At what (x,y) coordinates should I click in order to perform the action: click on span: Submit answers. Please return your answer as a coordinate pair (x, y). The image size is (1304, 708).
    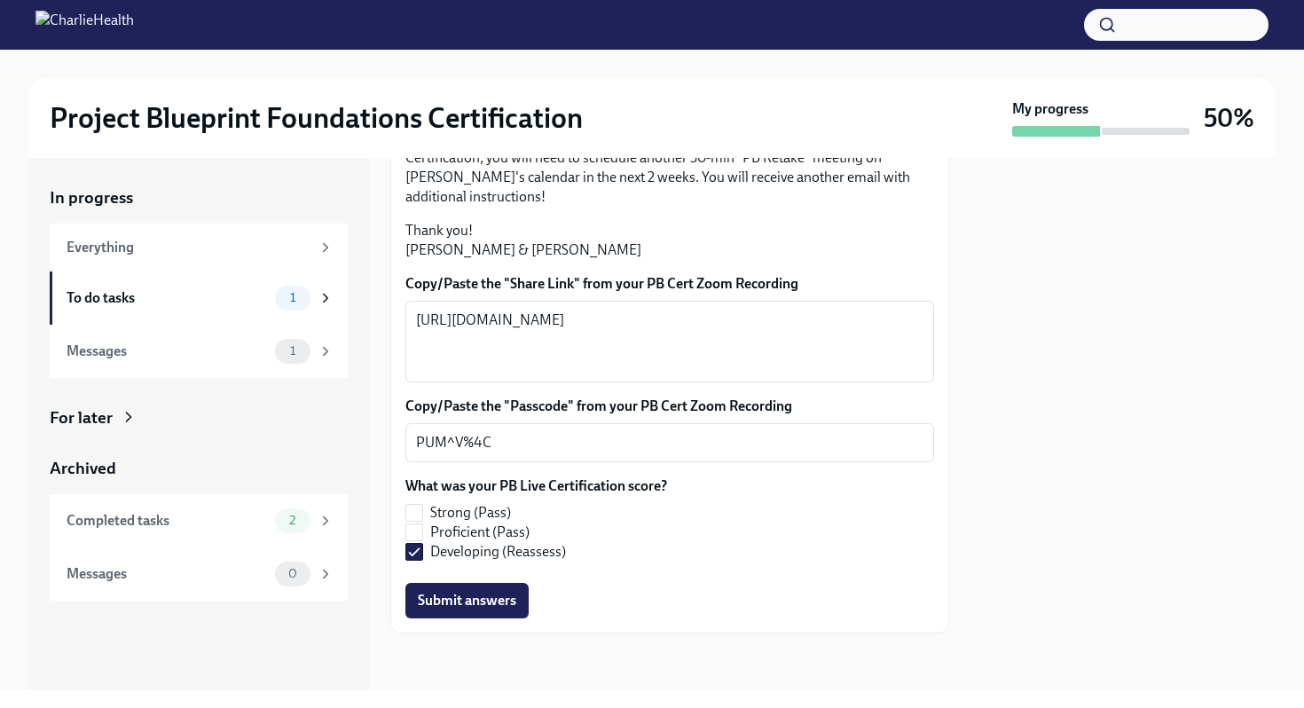
    Looking at the image, I should click on (466, 600).